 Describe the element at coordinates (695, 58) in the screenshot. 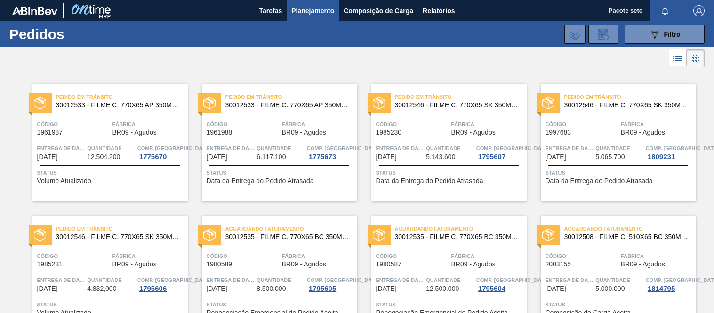

I see `div: Visão em Cards` at that location.